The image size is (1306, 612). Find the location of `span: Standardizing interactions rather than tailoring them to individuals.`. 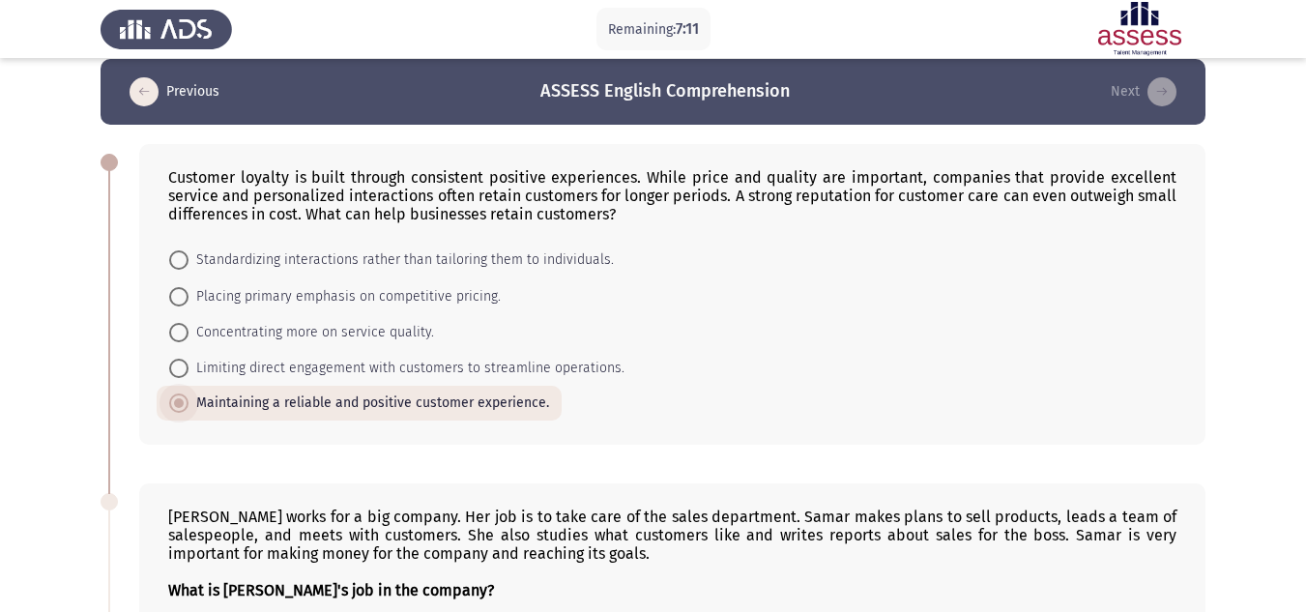

span: Standardizing interactions rather than tailoring them to individuals. is located at coordinates (401, 260).